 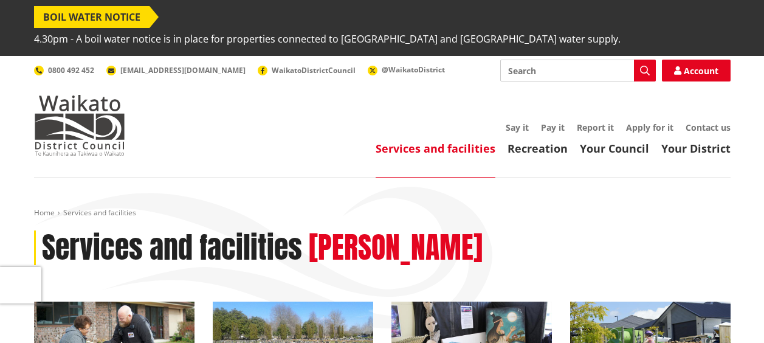 I want to click on span: Services and facilities, so click(x=100, y=212).